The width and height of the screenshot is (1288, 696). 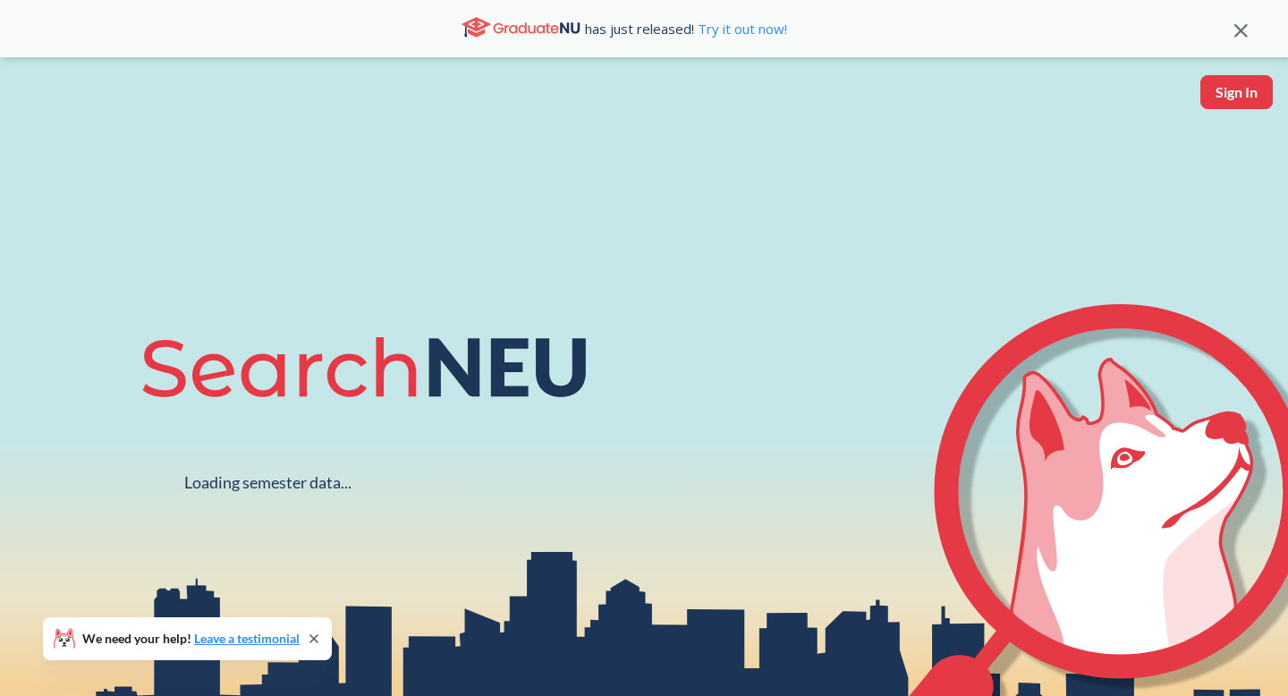 What do you see at coordinates (686, 29) in the screenshot?
I see `span: has just released!` at bounding box center [686, 29].